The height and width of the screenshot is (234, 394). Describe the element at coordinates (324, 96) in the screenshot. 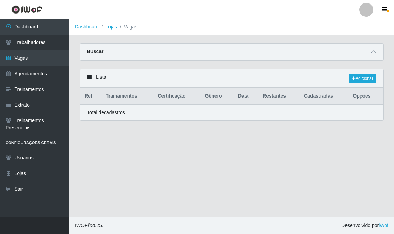

I see `th: Cadastradas` at that location.